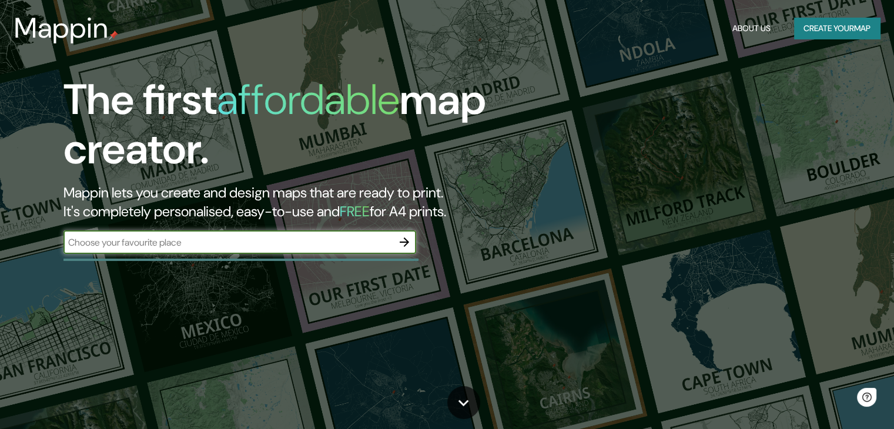 The height and width of the screenshot is (429, 894). What do you see at coordinates (228, 242) in the screenshot?
I see `input: Choose your favourite place` at bounding box center [228, 242].